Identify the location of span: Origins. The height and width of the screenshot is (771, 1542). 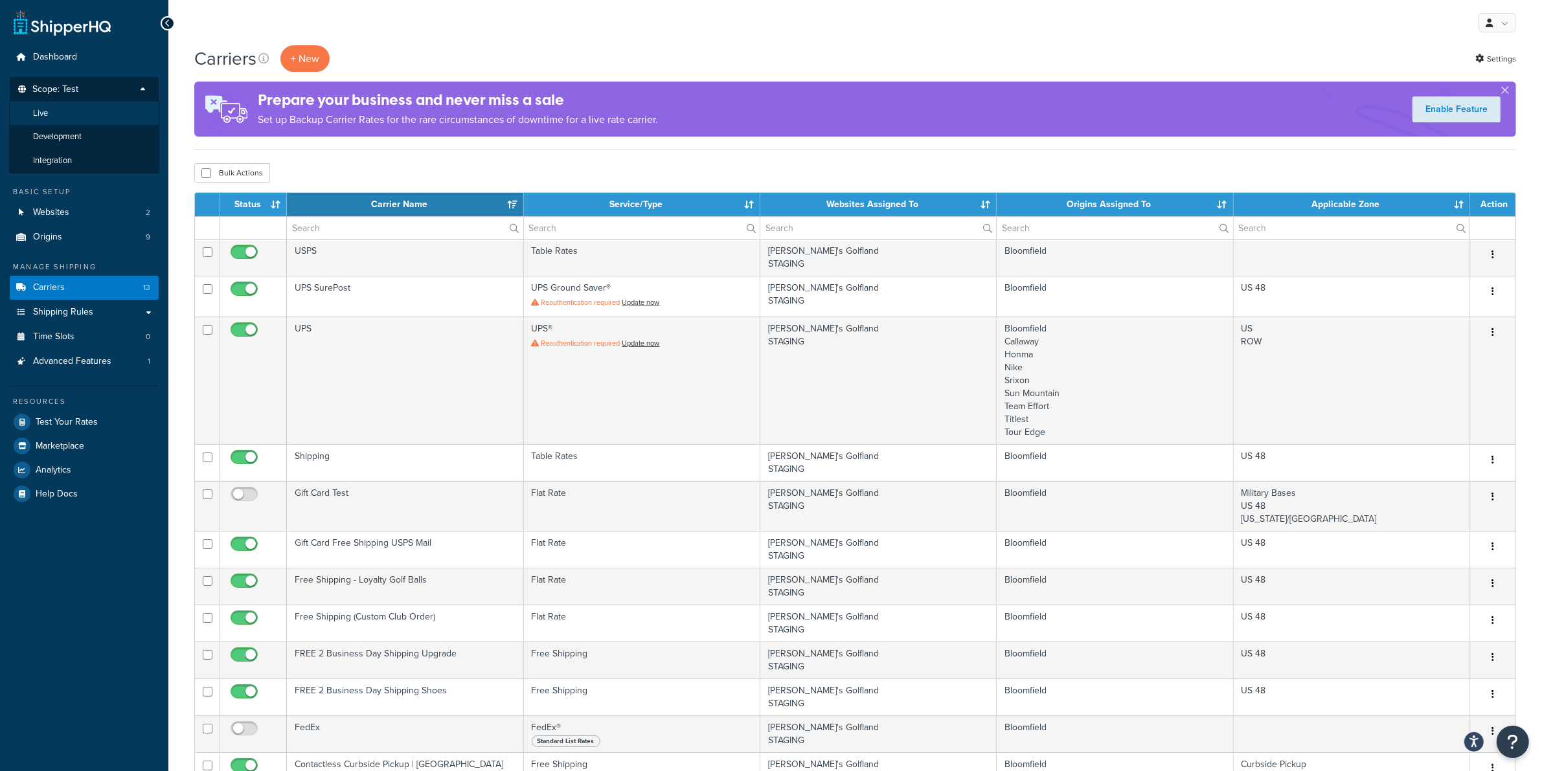
(47, 237).